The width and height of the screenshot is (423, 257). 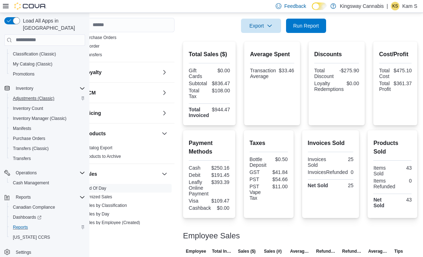 What do you see at coordinates (258, 162) in the screenshot?
I see `div: Bottle Deposit` at bounding box center [258, 162].